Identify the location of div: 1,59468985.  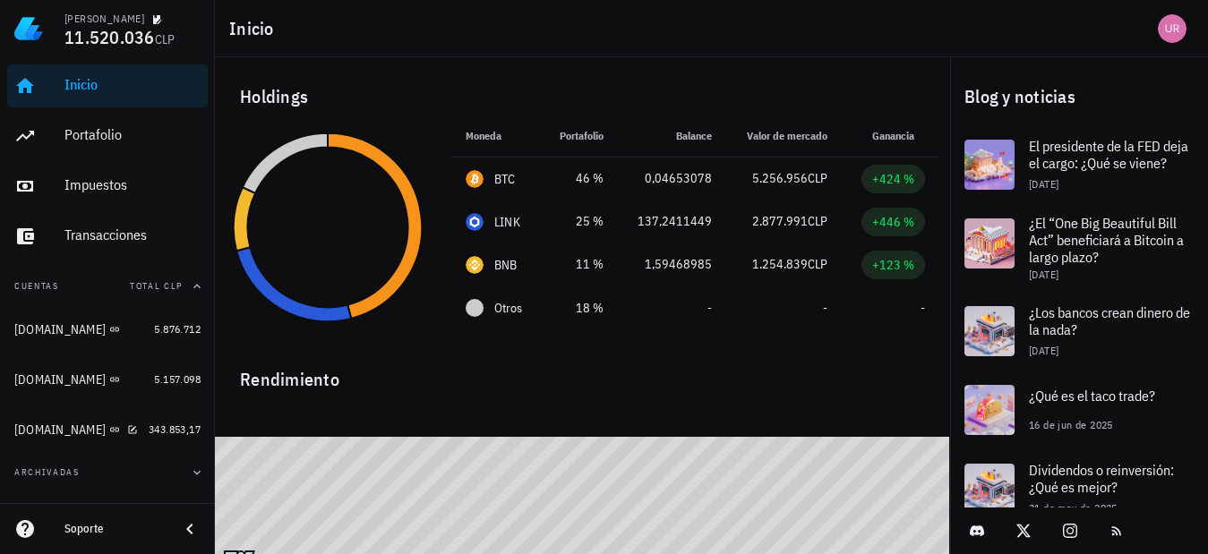
(672, 264).